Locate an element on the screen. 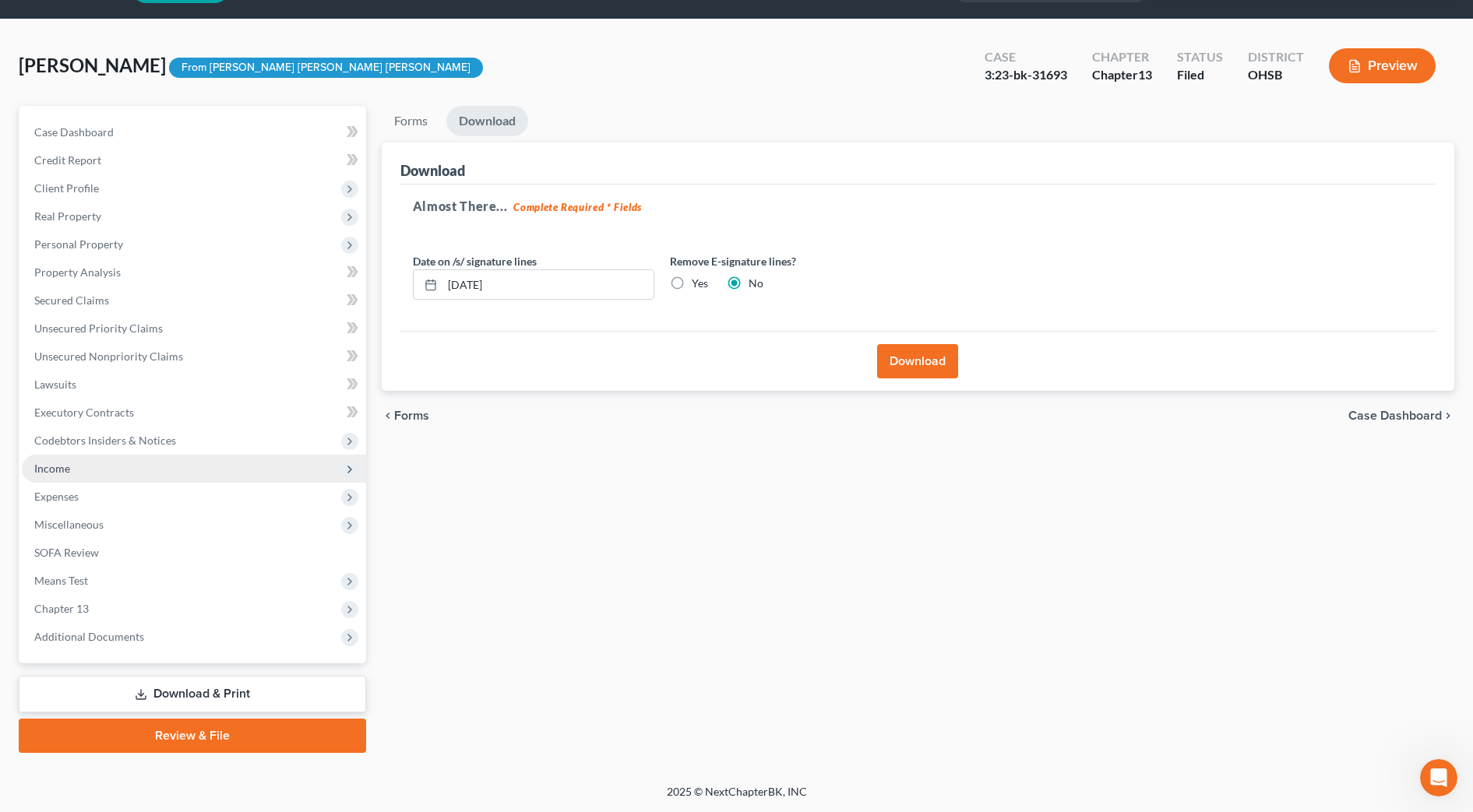 This screenshot has height=812, width=1473. span: Secured Claims is located at coordinates (72, 300).